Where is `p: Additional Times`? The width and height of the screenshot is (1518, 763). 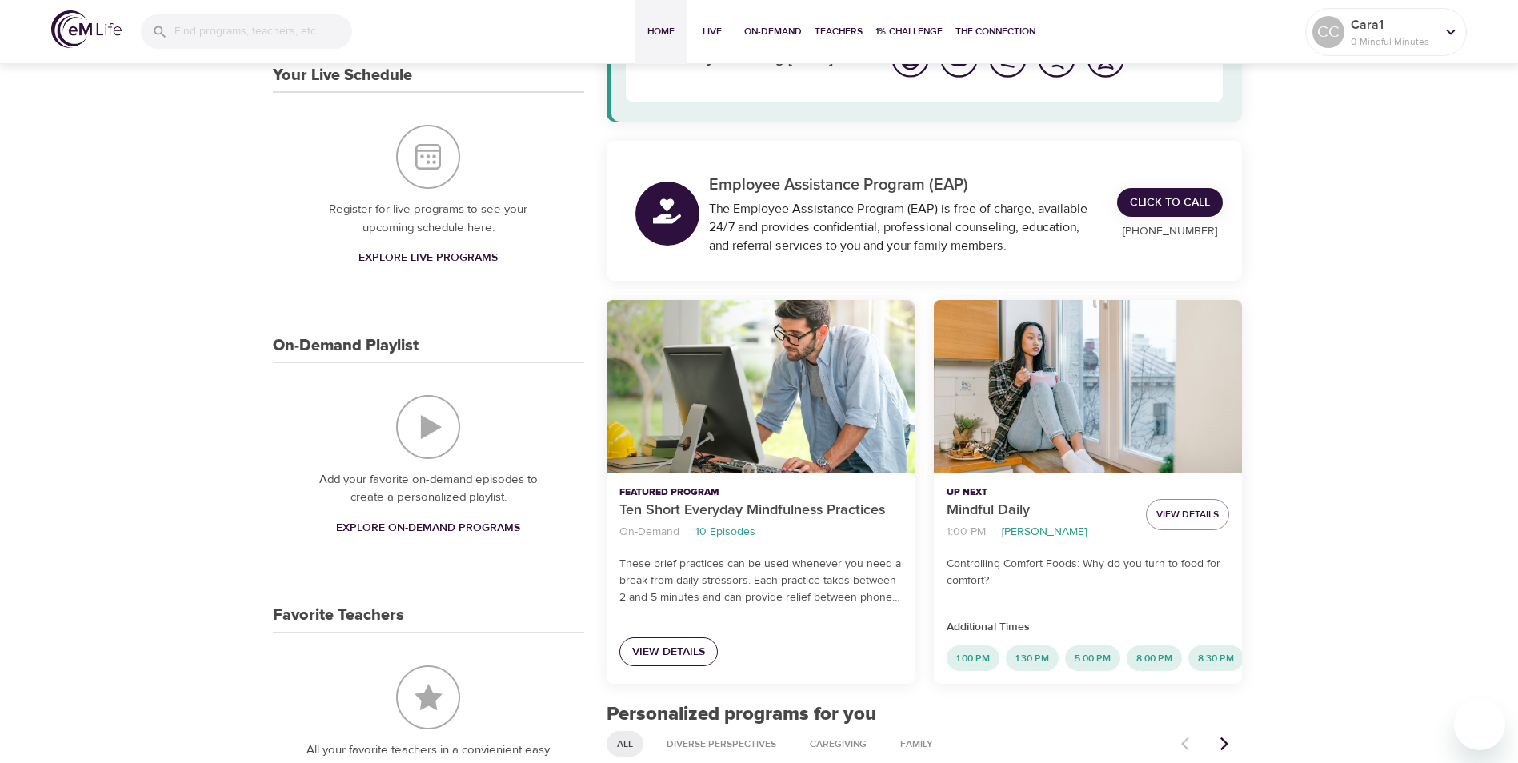 p: Additional Times is located at coordinates (1087, 627).